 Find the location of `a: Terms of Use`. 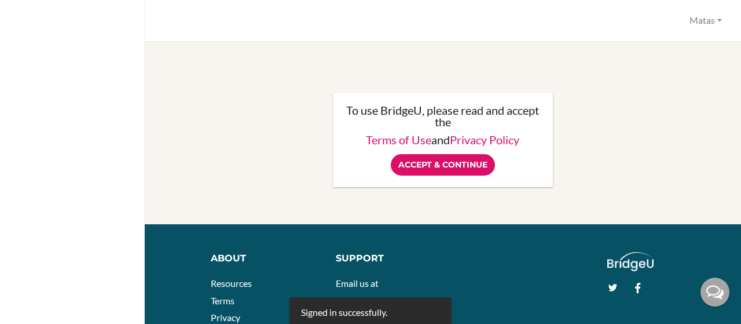

a: Terms of Use is located at coordinates (399, 140).